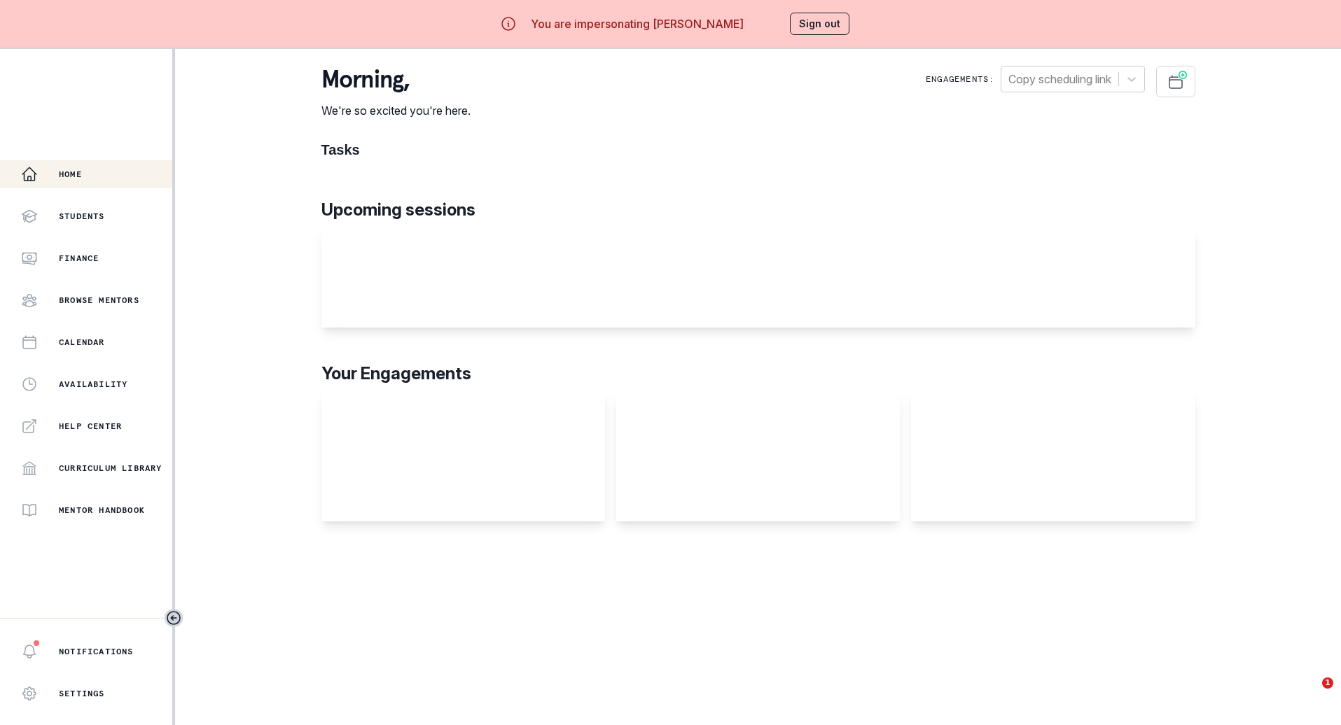 This screenshot has height=725, width=1341. I want to click on p: Mentor Handbook, so click(102, 510).